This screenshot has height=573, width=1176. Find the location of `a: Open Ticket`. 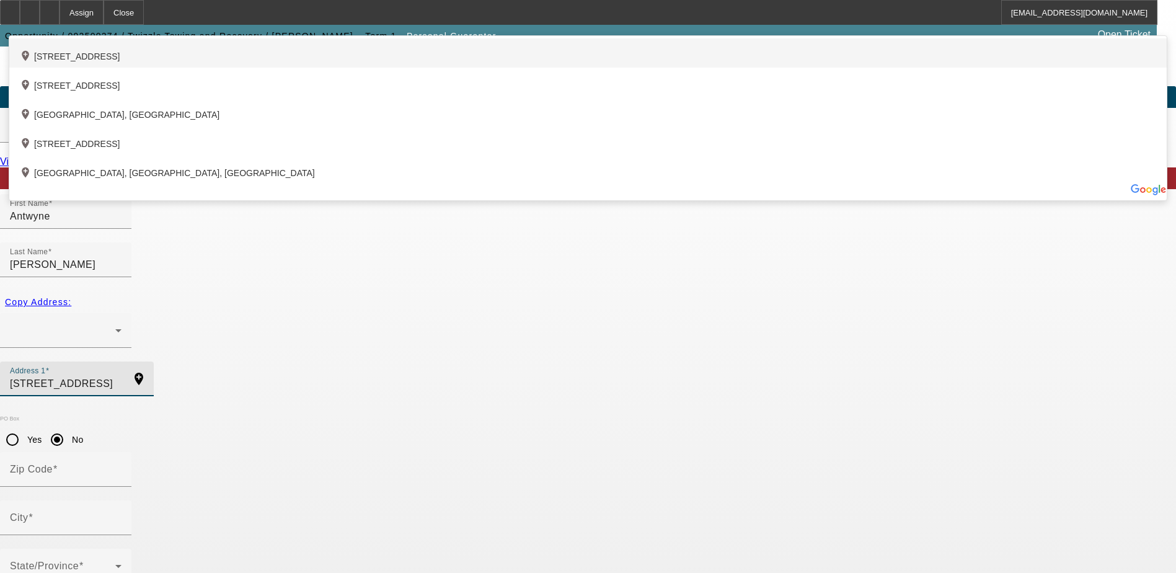

a: Open Ticket is located at coordinates (1124, 35).